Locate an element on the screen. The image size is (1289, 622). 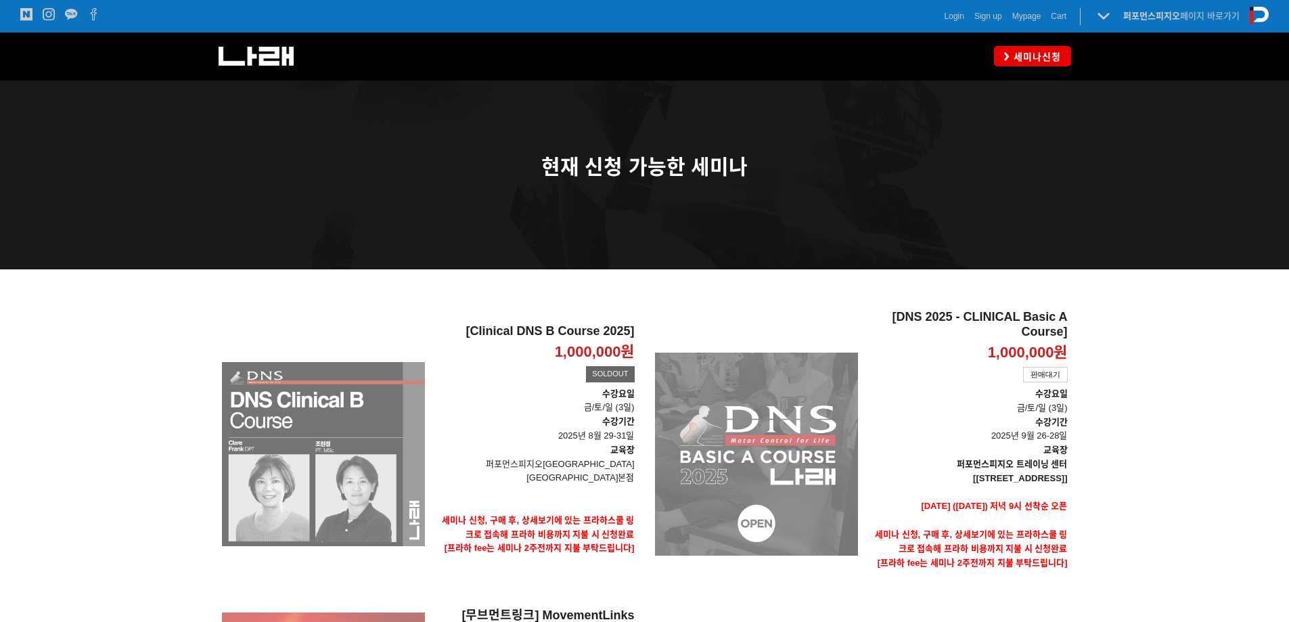
div: SOLDOUT is located at coordinates (610, 374).